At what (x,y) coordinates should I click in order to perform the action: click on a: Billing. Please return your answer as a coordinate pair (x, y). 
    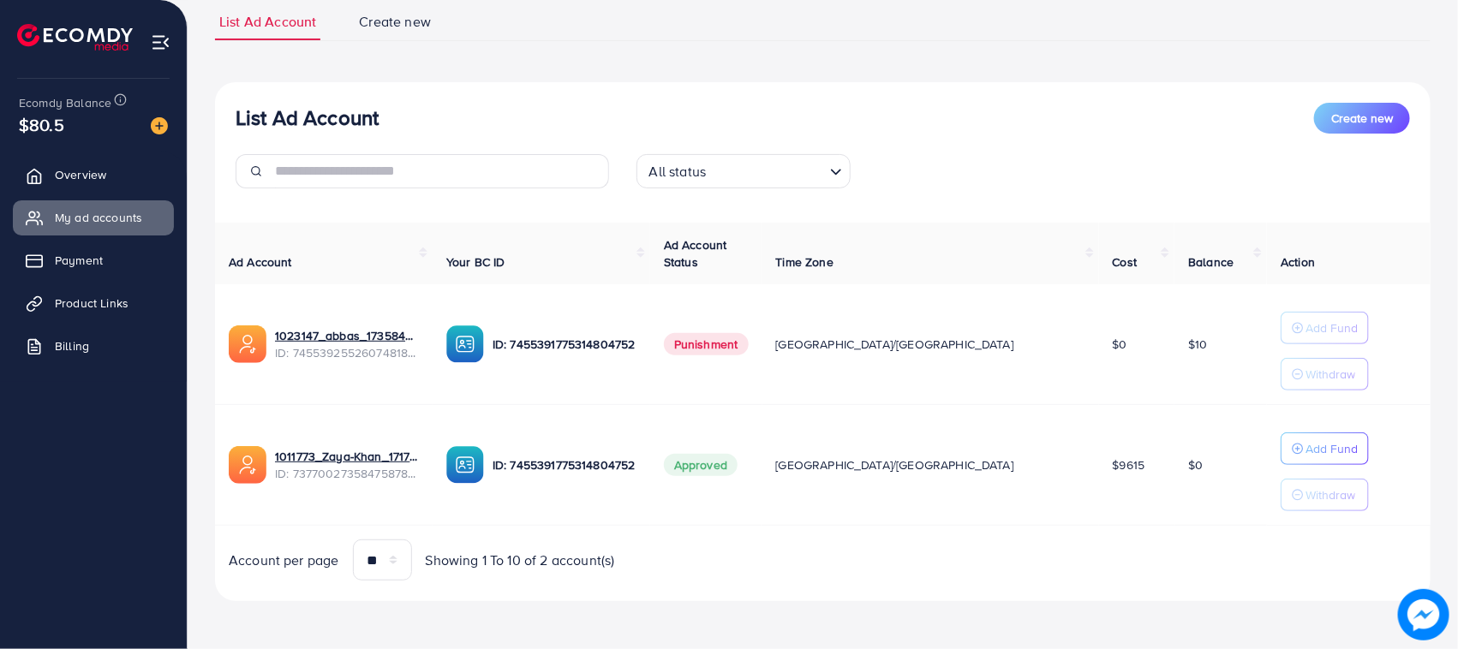
    Looking at the image, I should click on (93, 346).